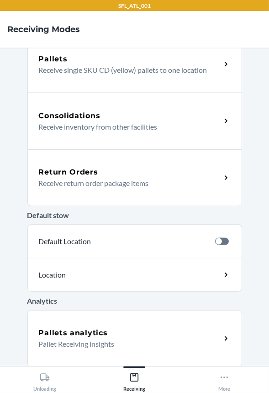 The width and height of the screenshot is (269, 393). I want to click on p: Default Location, so click(124, 241).